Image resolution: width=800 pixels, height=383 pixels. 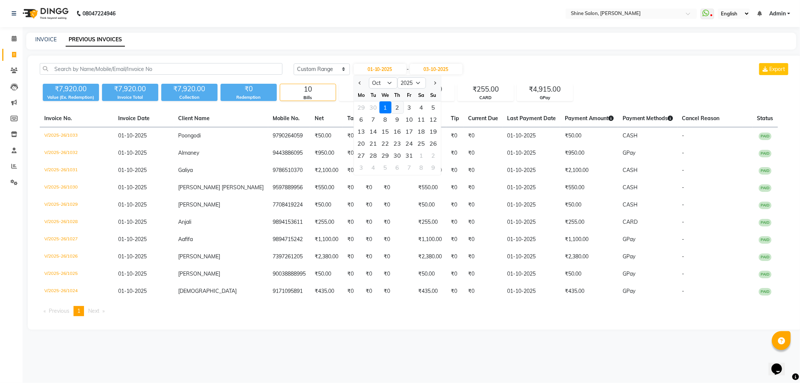 I want to click on td: ₹255.00, so click(x=589, y=222).